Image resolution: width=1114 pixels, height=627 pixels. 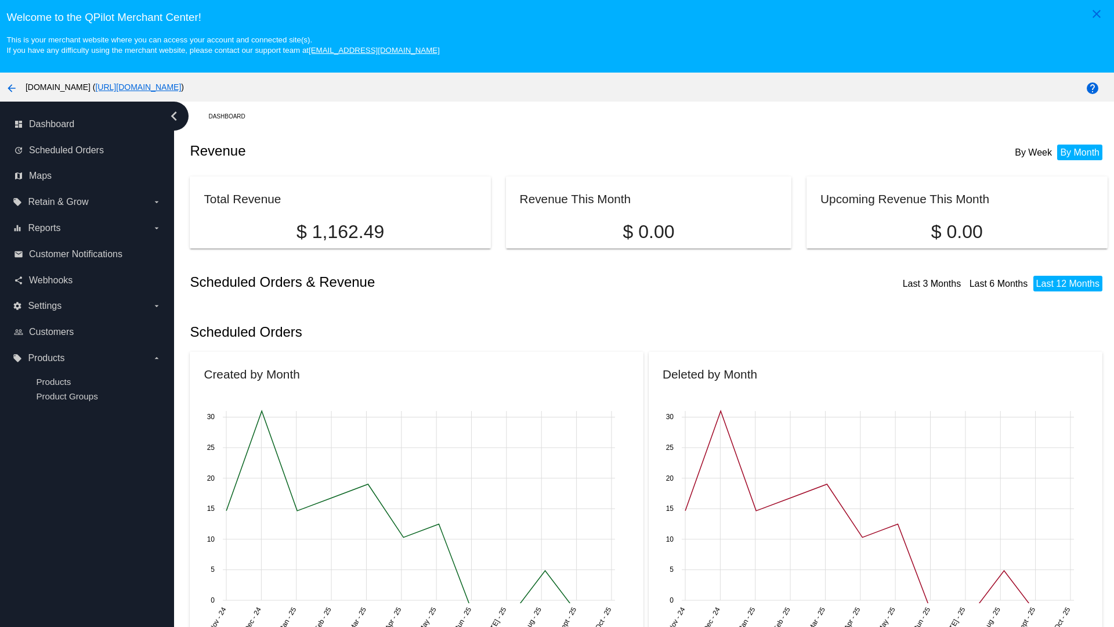 I want to click on i: chevron_left, so click(x=174, y=116).